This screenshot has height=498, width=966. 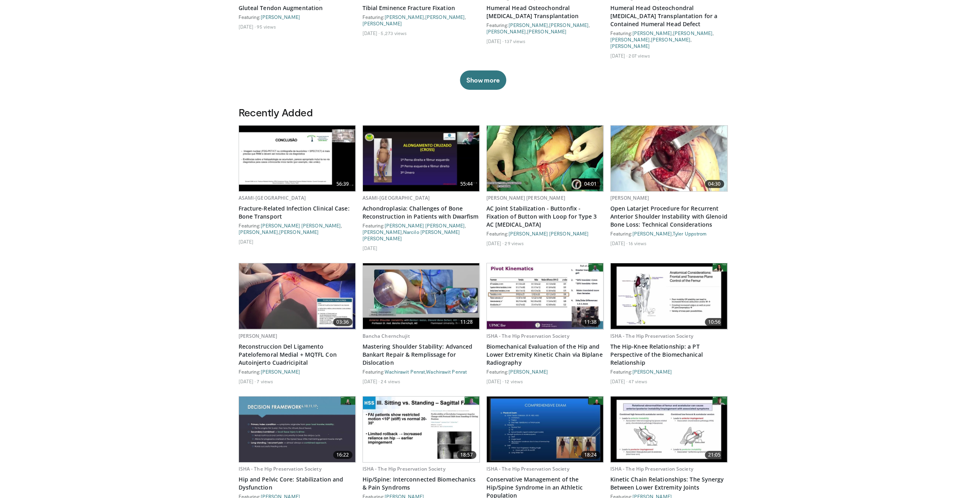 I want to click on span: 56:39, so click(x=343, y=184).